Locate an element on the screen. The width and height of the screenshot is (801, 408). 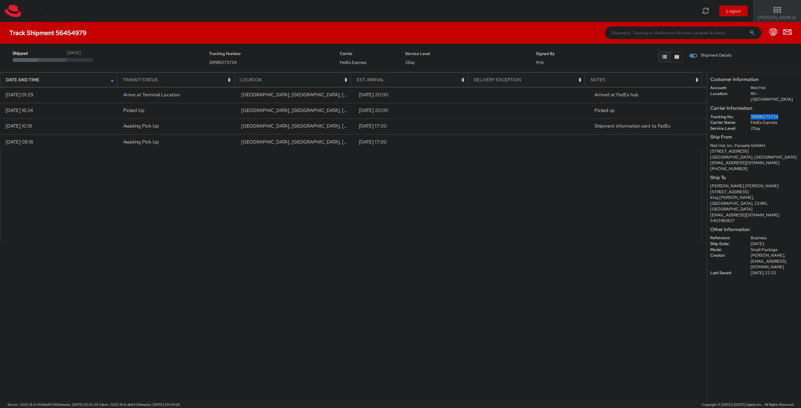
span: Arrive at Terminal Location is located at coordinates (151, 95).